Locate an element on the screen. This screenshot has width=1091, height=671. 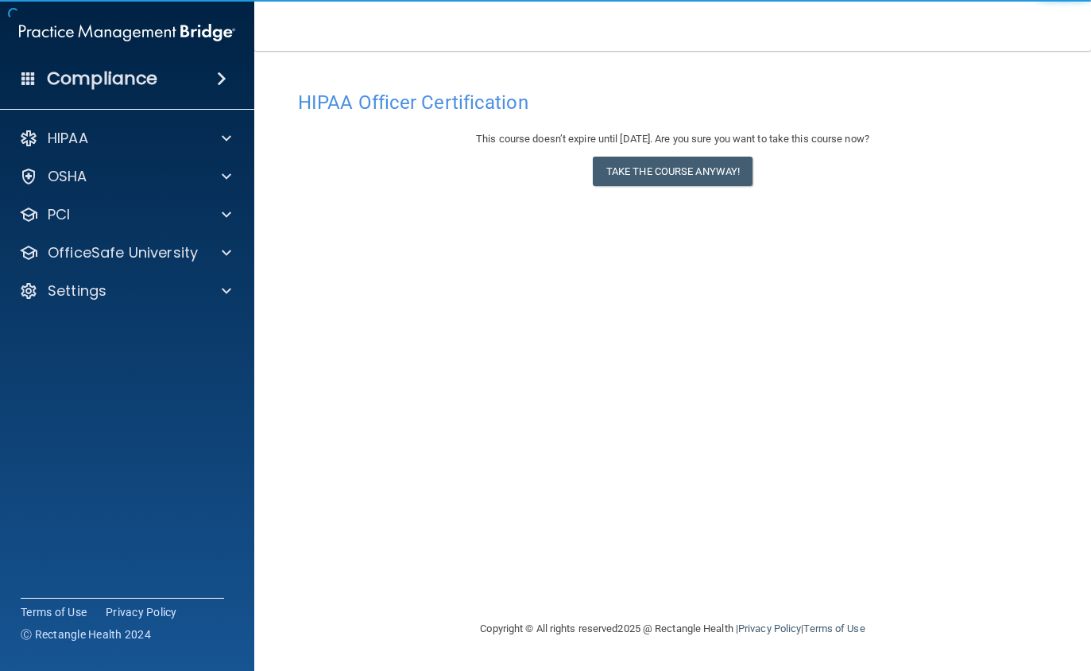
a: PCI is located at coordinates (125, 215).